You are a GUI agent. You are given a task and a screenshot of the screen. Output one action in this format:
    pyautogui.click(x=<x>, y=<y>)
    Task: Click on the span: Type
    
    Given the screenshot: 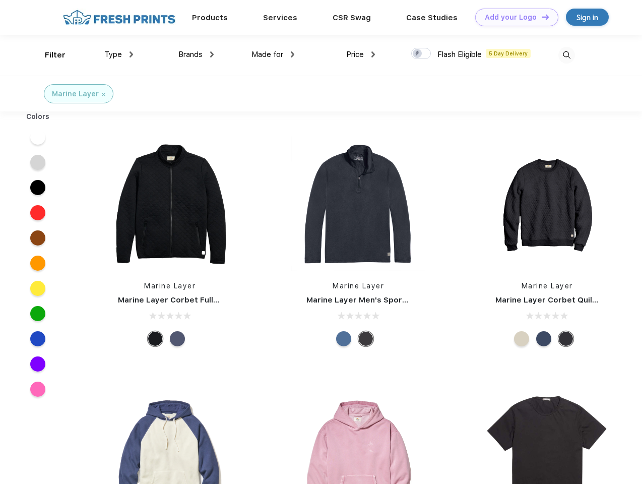 What is the action you would take?
    pyautogui.click(x=113, y=54)
    